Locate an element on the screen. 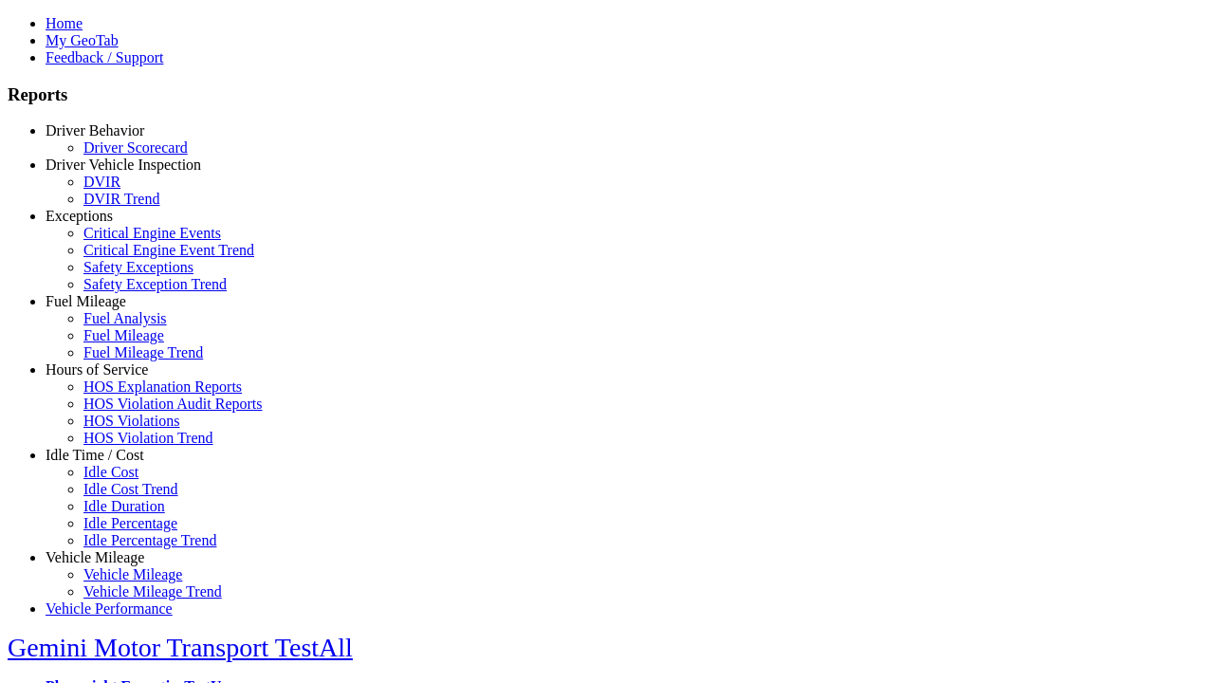 Image resolution: width=1214 pixels, height=683 pixels. a: Critical Engine Event Trend is located at coordinates (169, 249).